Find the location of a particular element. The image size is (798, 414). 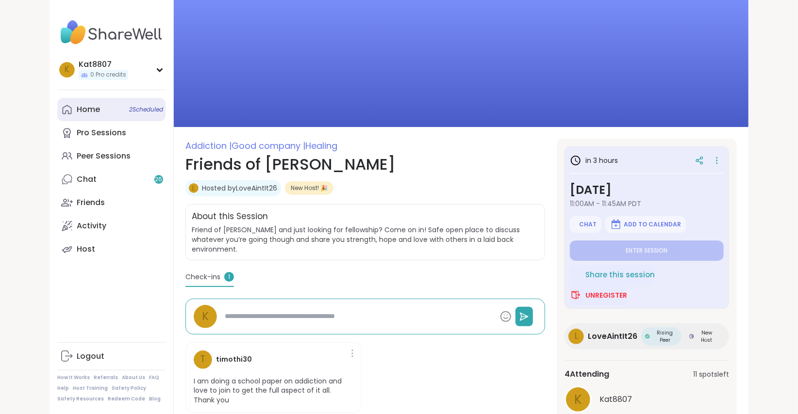

div: Chat is located at coordinates (86, 180).